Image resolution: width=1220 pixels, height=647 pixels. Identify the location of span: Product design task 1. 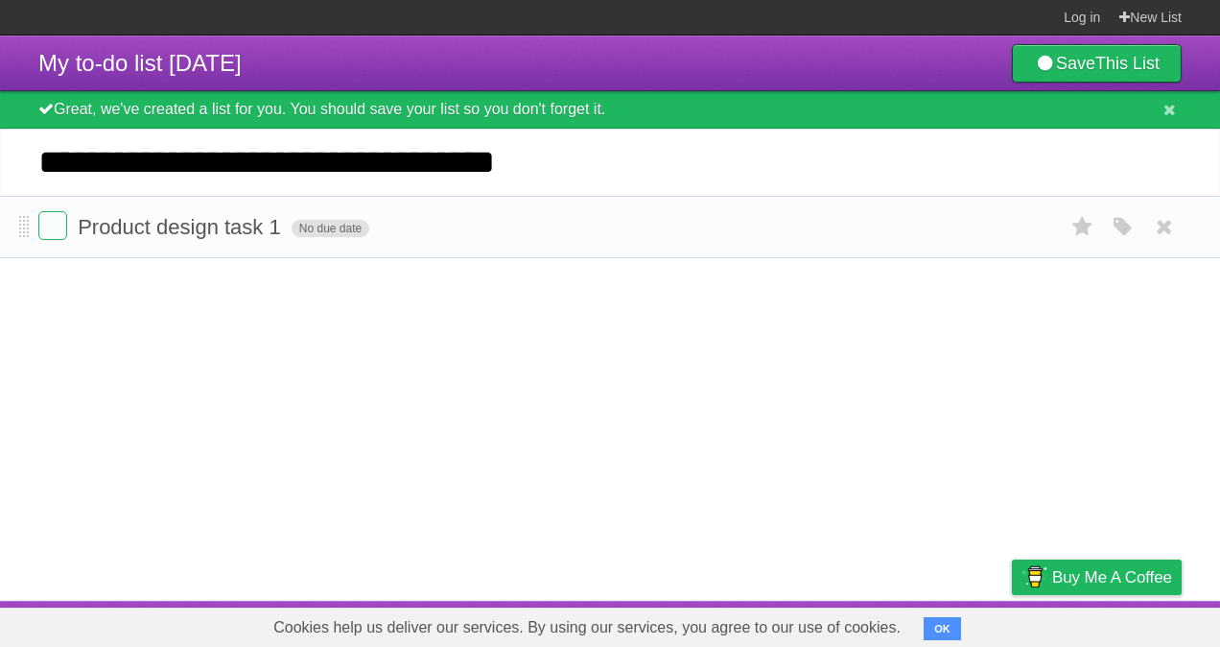
(181, 226).